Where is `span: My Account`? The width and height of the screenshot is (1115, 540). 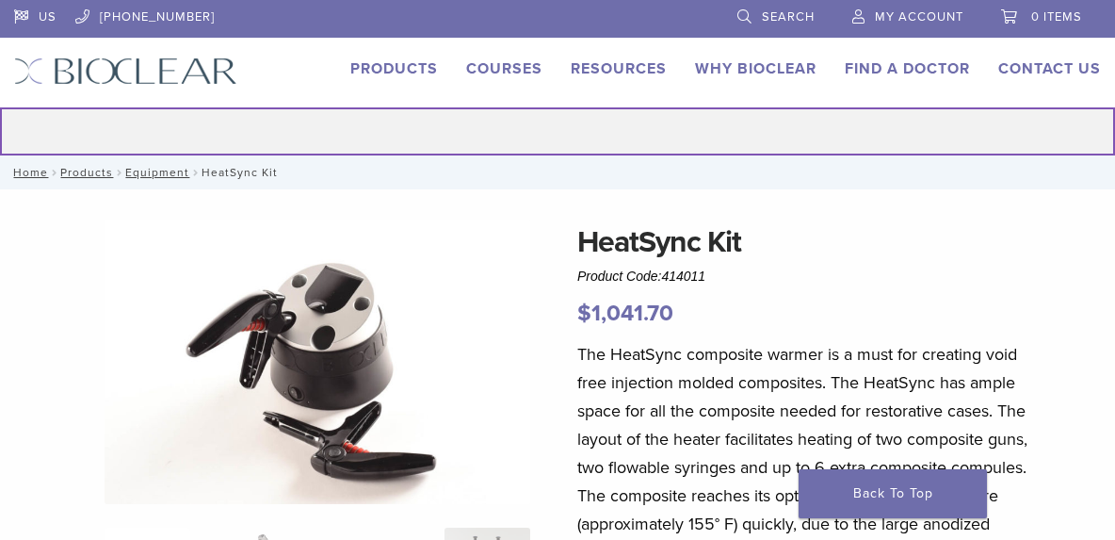
span: My Account is located at coordinates (919, 17).